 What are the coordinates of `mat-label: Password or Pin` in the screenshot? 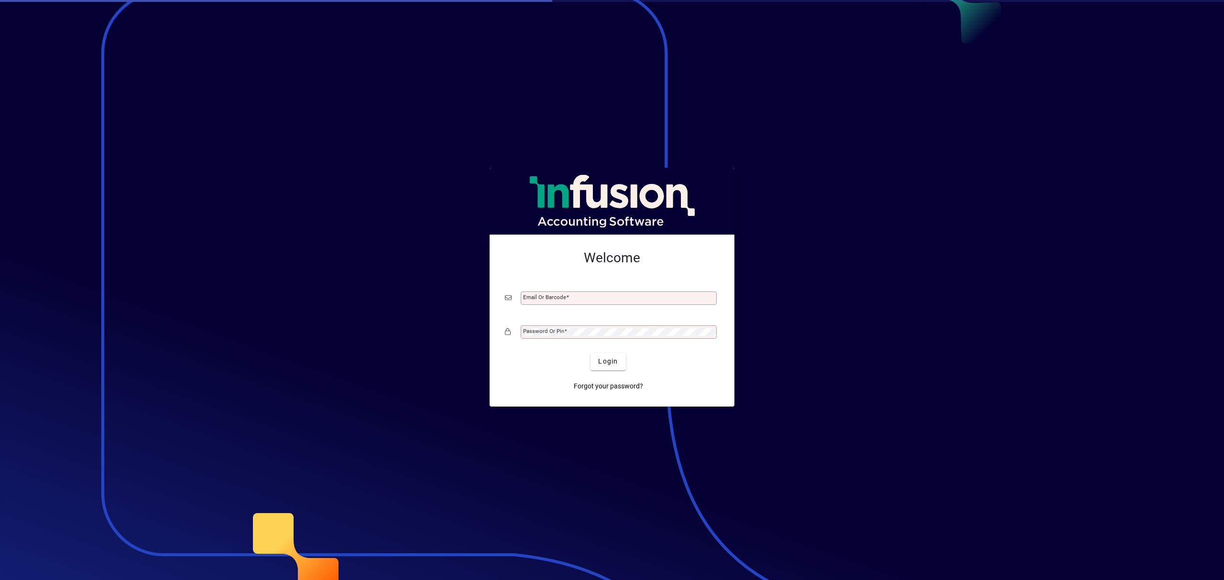 It's located at (544, 331).